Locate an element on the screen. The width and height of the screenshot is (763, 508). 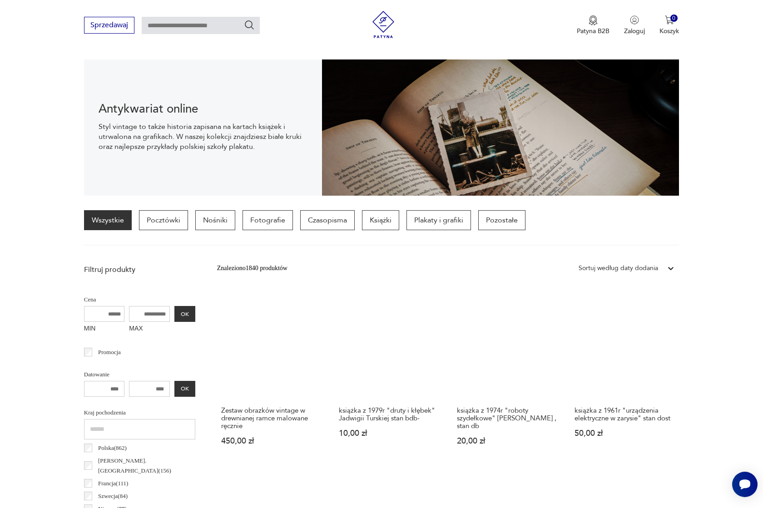
a: Pocztówki is located at coordinates (163, 220).